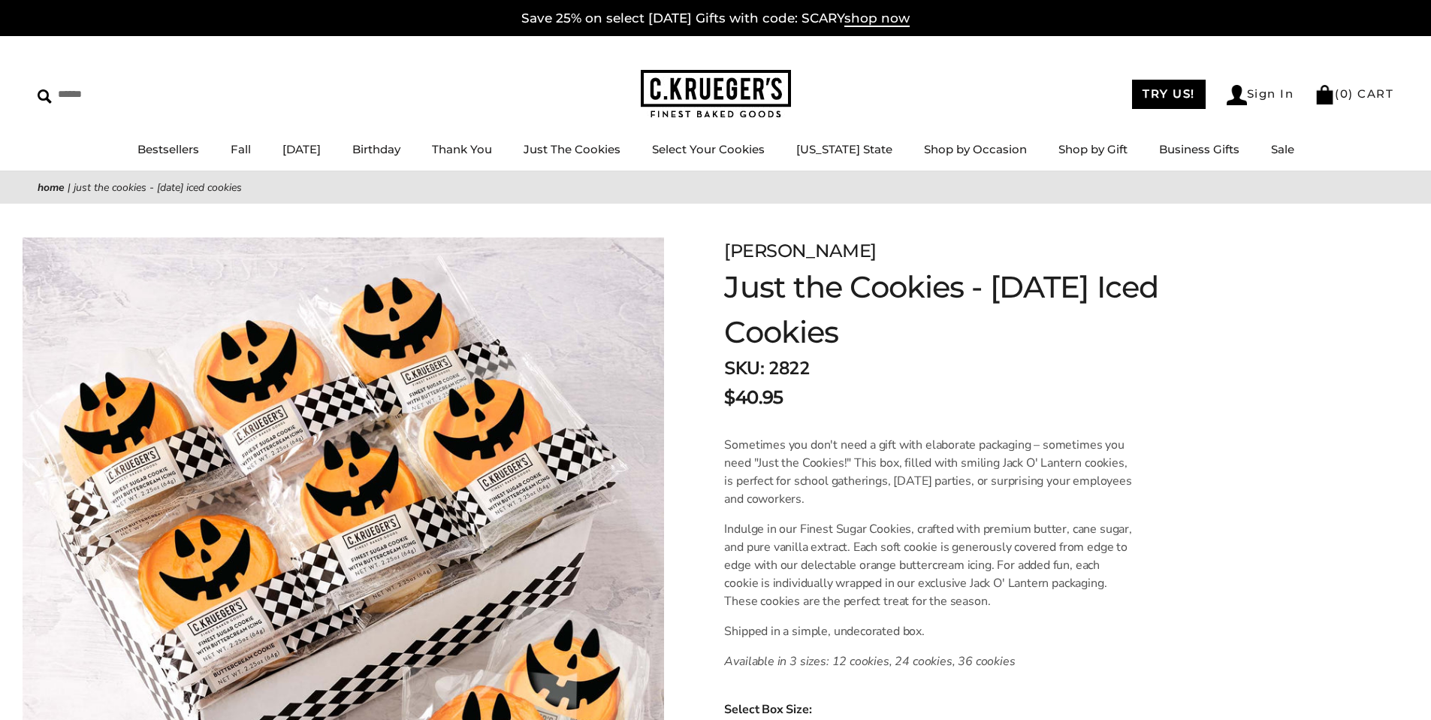  What do you see at coordinates (789, 368) in the screenshot?
I see `span: 2822` at bounding box center [789, 368].